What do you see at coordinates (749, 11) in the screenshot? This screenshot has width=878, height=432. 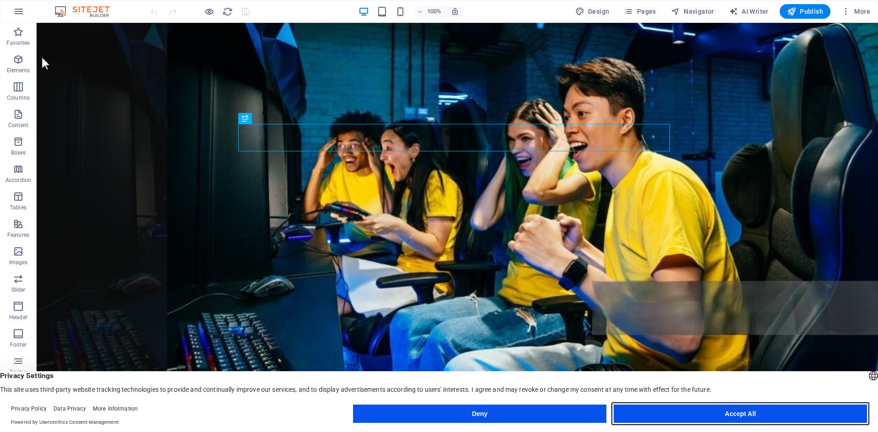 I see `button: AI Writer` at bounding box center [749, 11].